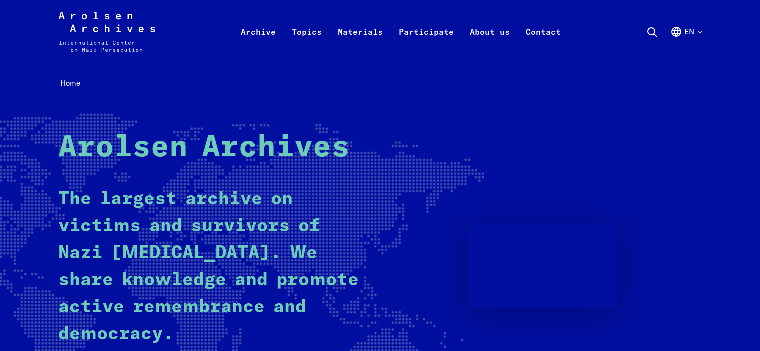 The width and height of the screenshot is (760, 351). What do you see at coordinates (380, 83) in the screenshot?
I see `nav: Breadcrumb` at bounding box center [380, 83].